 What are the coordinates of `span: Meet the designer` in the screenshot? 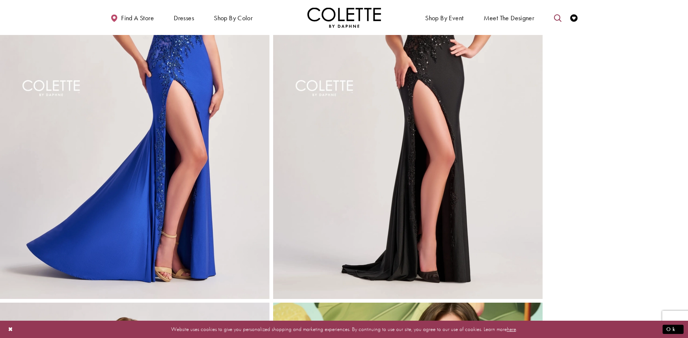 It's located at (509, 18).